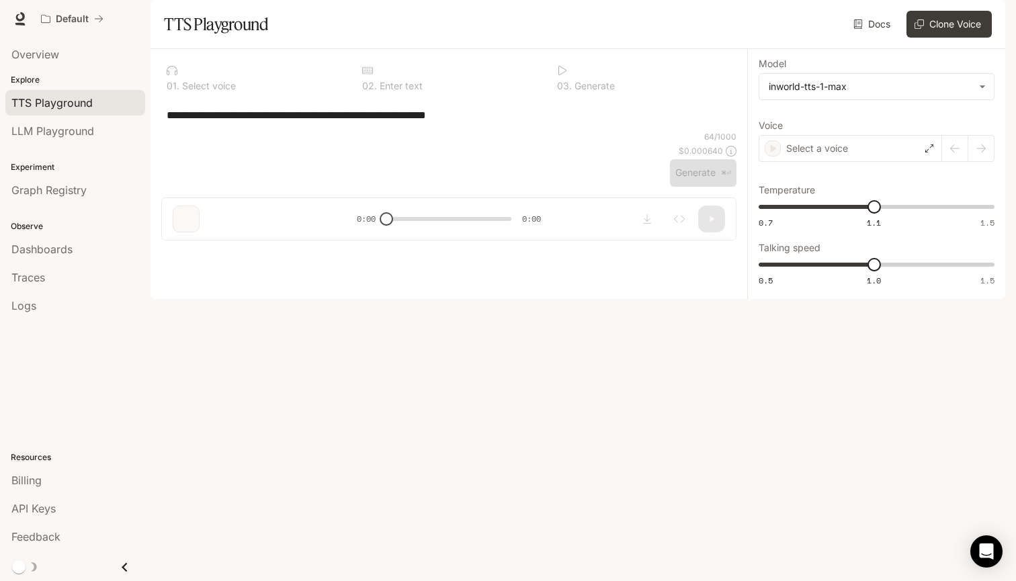 This screenshot has height=581, width=1016. I want to click on p: 0 3 ., so click(564, 86).